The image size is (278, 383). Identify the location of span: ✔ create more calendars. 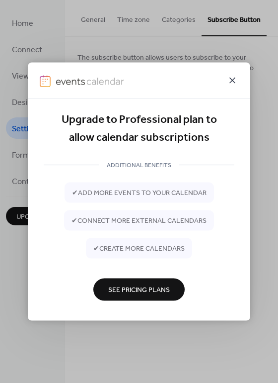
(139, 248).